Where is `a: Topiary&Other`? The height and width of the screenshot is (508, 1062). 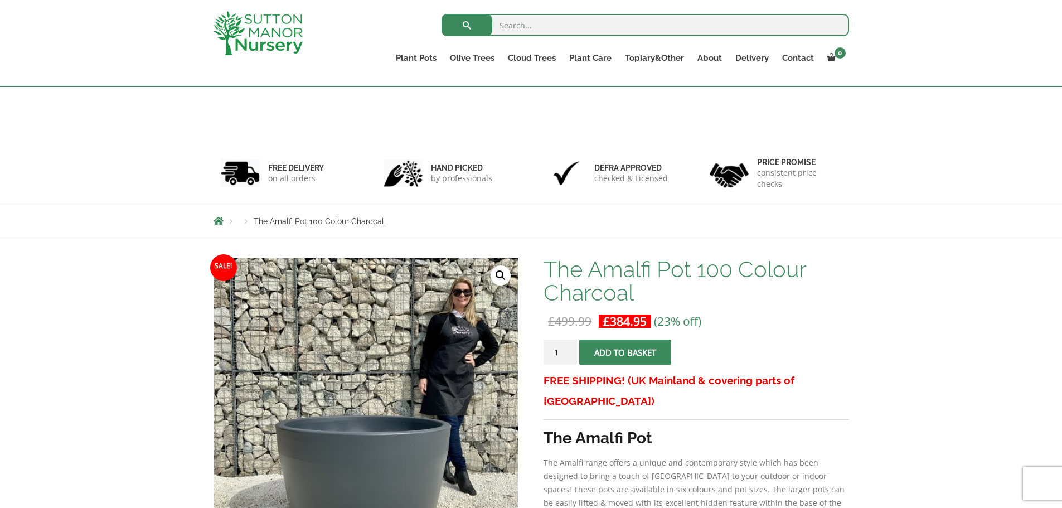 a: Topiary&Other is located at coordinates (655, 58).